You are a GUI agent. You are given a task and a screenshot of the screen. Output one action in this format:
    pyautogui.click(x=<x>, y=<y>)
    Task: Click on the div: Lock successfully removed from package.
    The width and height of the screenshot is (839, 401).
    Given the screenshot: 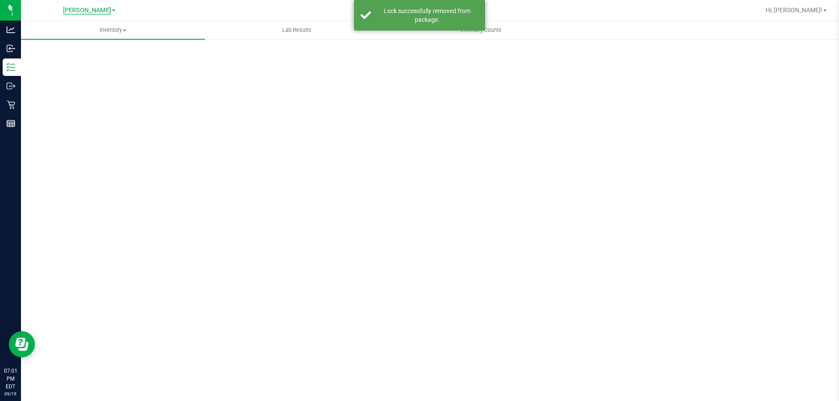 What is the action you would take?
    pyautogui.click(x=427, y=15)
    